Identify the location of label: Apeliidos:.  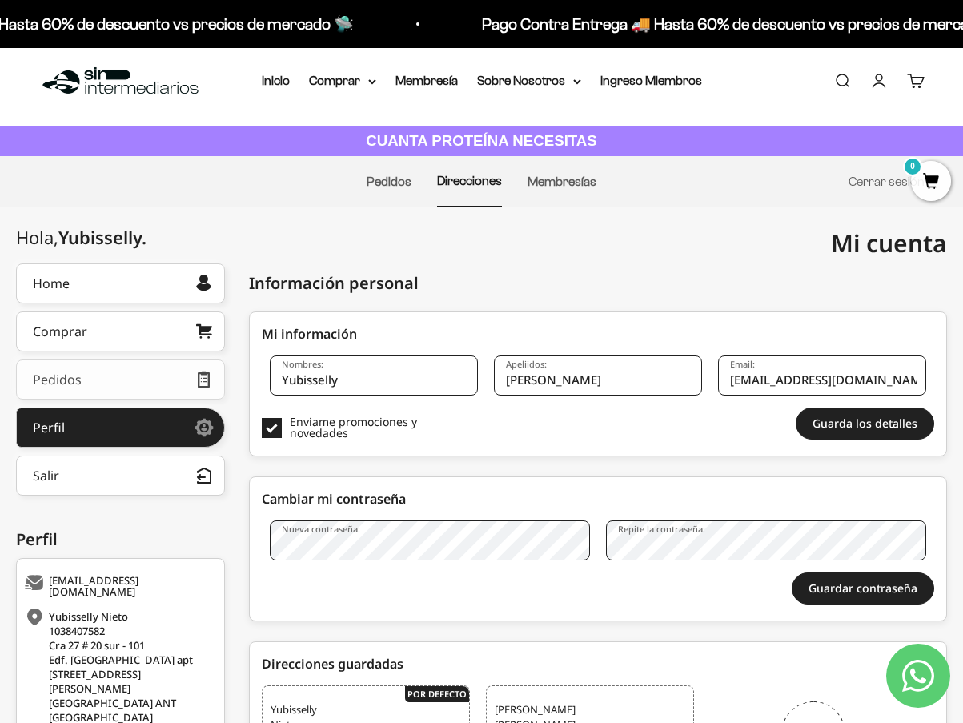
(526, 363).